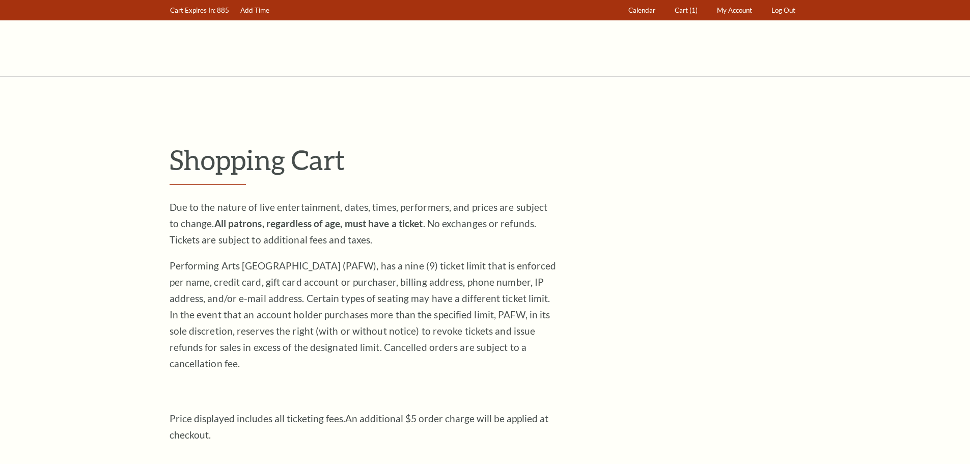  What do you see at coordinates (223, 10) in the screenshot?
I see `span: 885` at bounding box center [223, 10].